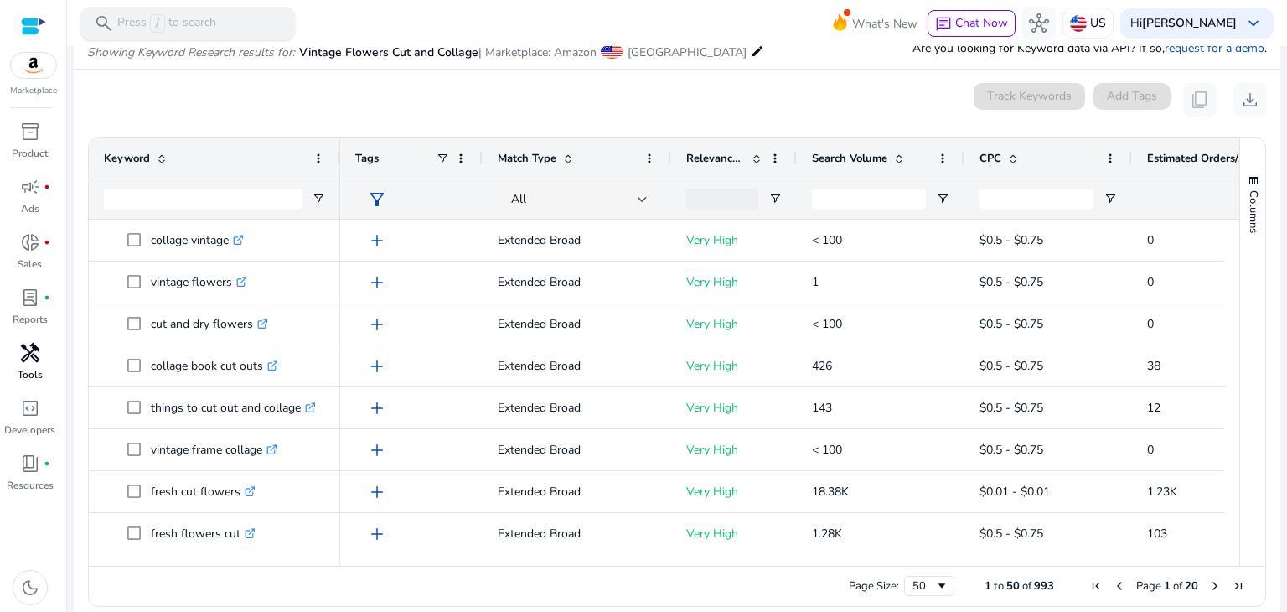 The image size is (1287, 612). I want to click on span: book_4, so click(30, 463).